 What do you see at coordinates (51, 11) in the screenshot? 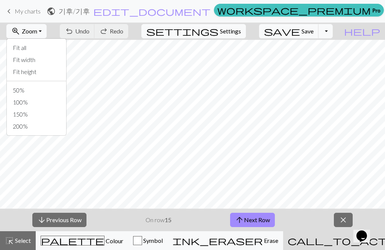
I see `span: public` at bounding box center [51, 11].